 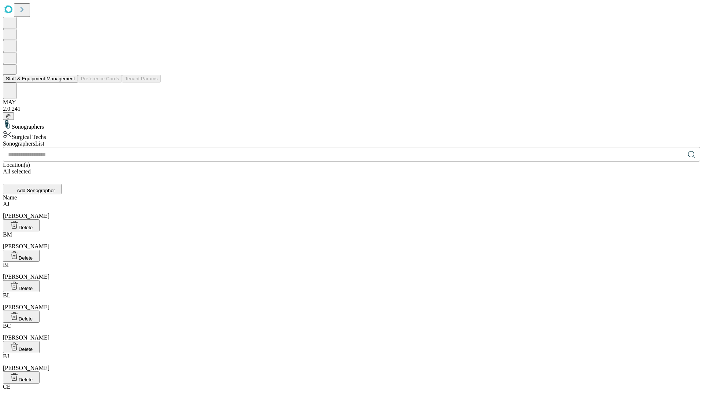 What do you see at coordinates (352, 135) in the screenshot?
I see `div: Surgical Techs` at bounding box center [352, 135].